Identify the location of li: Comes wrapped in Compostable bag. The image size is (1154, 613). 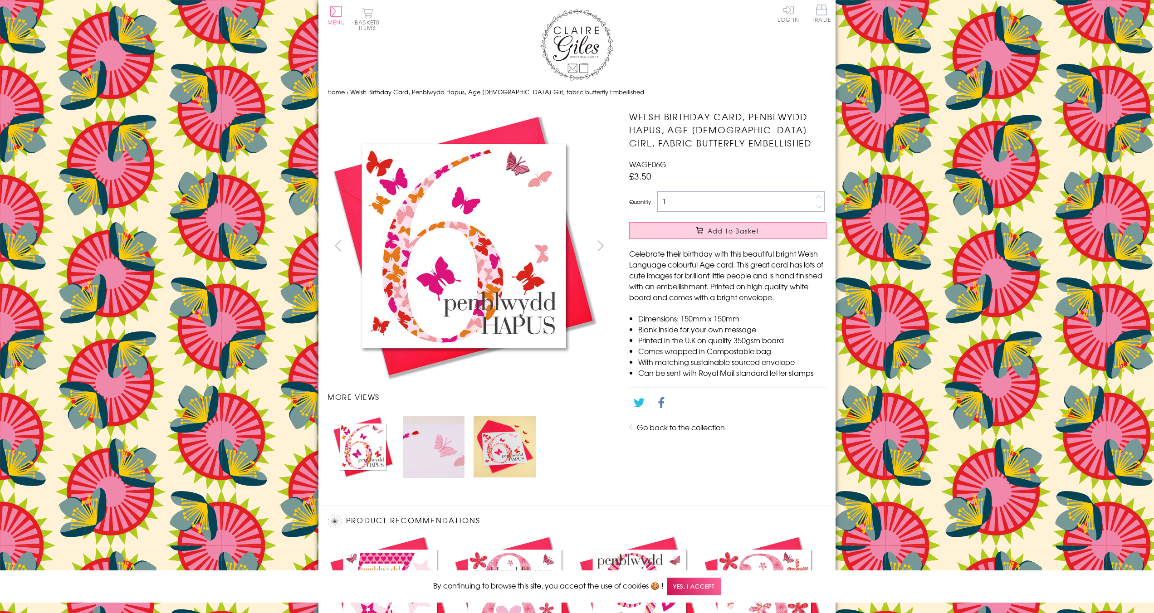
(732, 351).